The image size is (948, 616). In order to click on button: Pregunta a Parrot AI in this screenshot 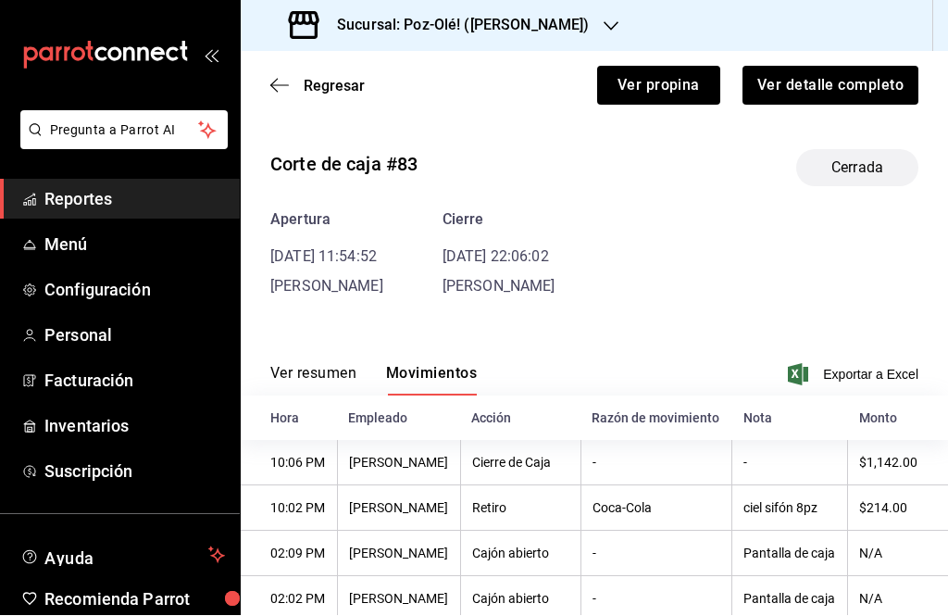, I will do `click(124, 131)`.